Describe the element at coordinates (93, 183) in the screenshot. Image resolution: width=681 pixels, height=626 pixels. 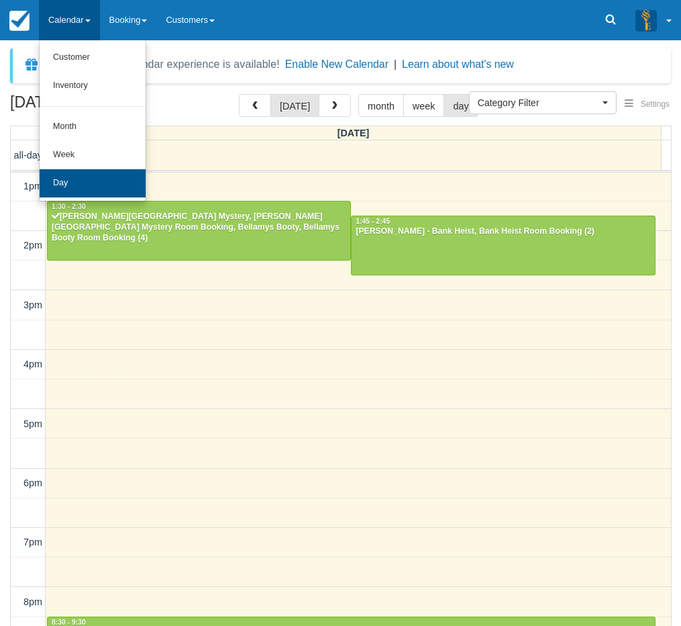
I see `a: Day` at that location.